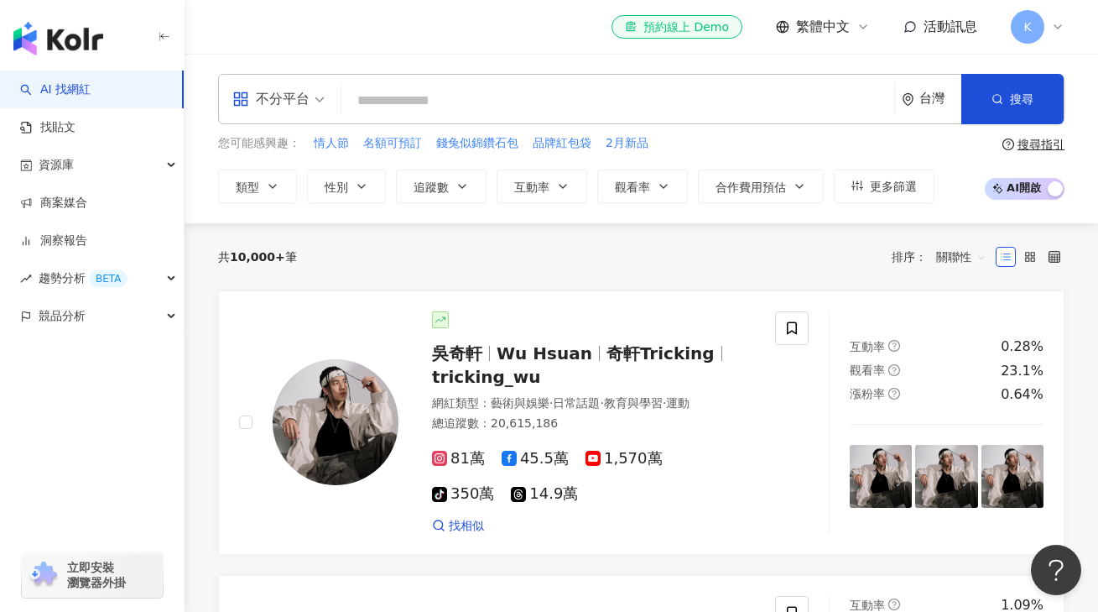 Image resolution: width=1098 pixels, height=612 pixels. I want to click on div: BETA, so click(108, 279).